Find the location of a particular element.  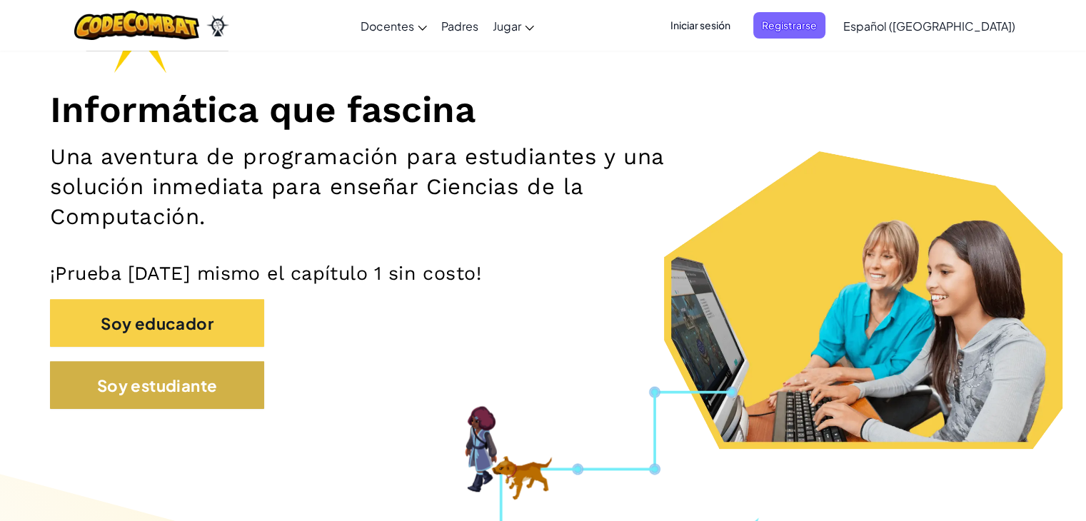

a: Logotipo de CodeCombat is located at coordinates (136, 25).